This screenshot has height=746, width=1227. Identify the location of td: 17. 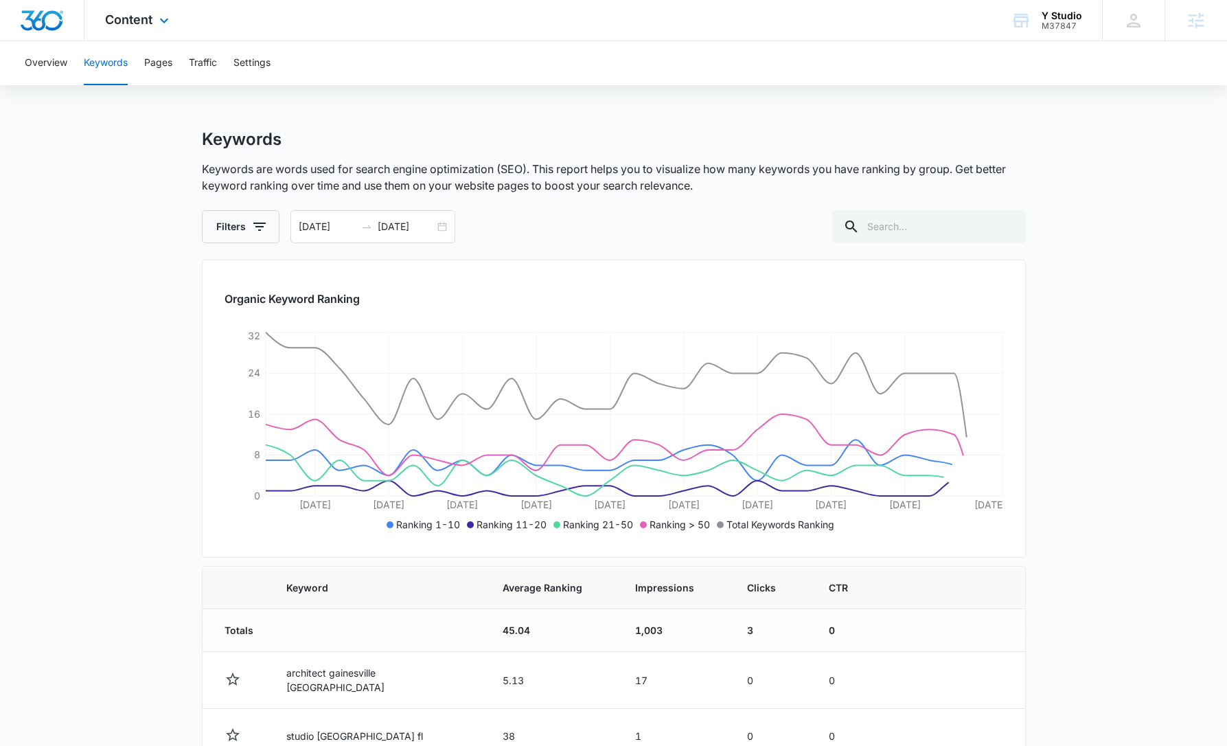
(674, 680).